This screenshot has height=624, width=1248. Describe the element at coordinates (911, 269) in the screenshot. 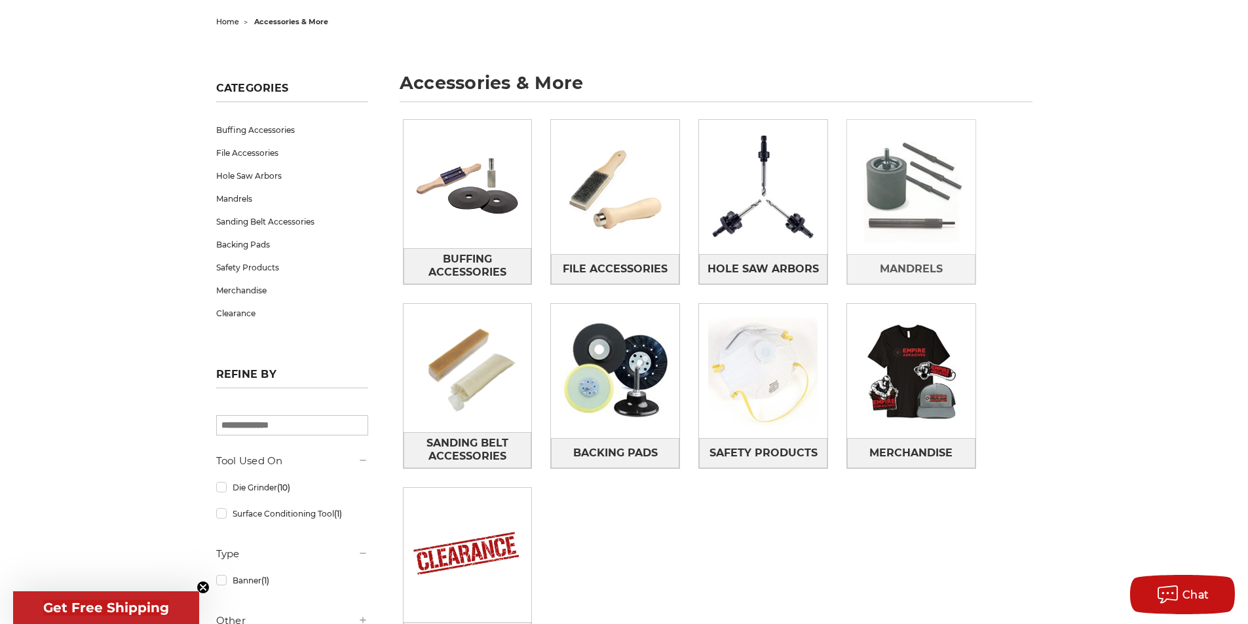

I see `span: Mandrels` at that location.